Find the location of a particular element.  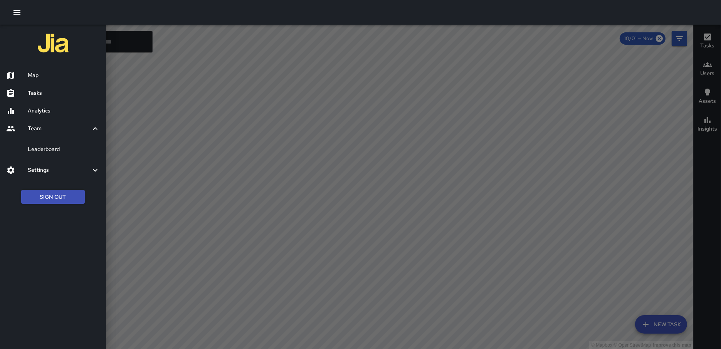

h6: Leaderboard is located at coordinates (64, 150).